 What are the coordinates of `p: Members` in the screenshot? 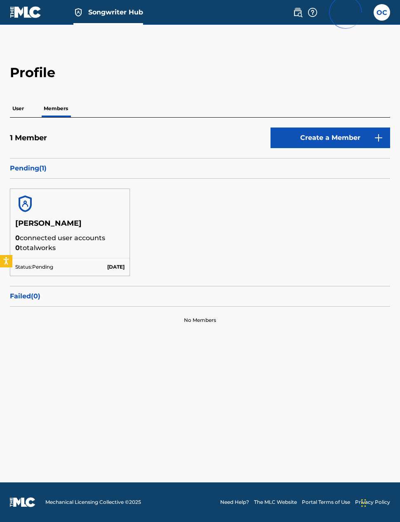 It's located at (56, 108).